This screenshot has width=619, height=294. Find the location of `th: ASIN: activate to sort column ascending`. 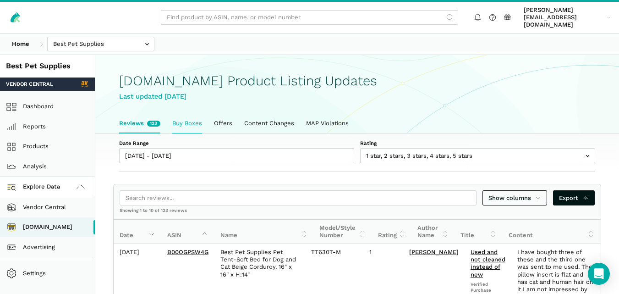

th: ASIN: activate to sort column ascending is located at coordinates (188, 231).